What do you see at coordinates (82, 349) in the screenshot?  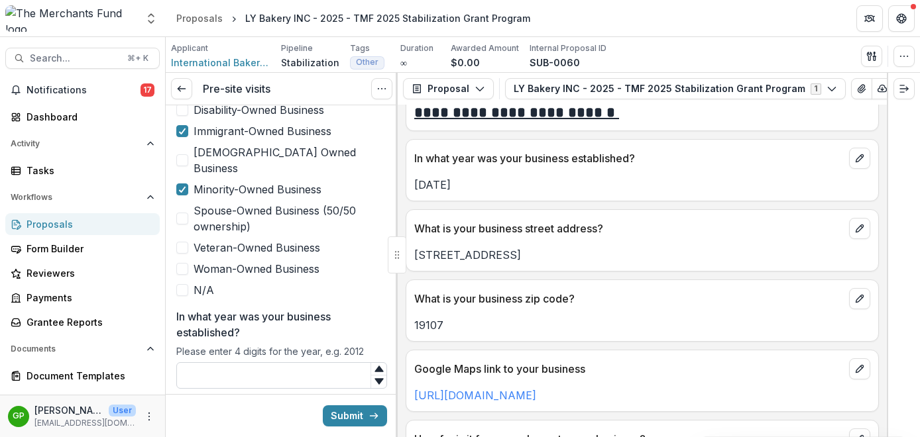 I see `button: Open Documents` at bounding box center [82, 349].